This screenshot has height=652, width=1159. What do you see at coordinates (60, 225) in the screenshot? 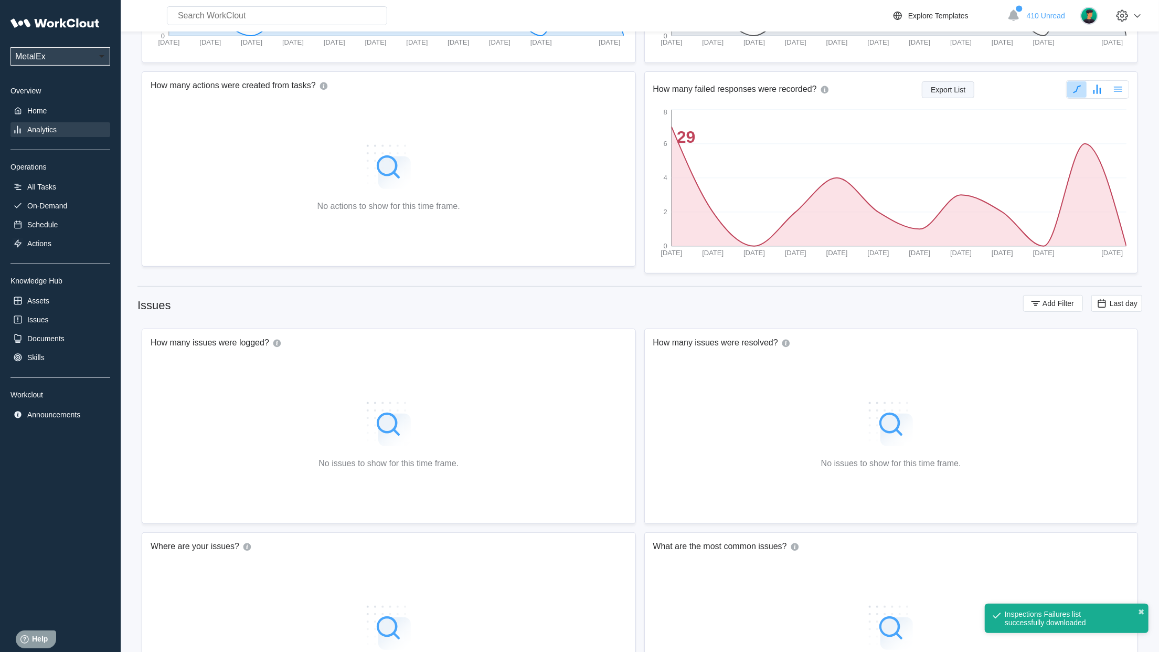
I see `a: Schedule` at bounding box center [60, 225].